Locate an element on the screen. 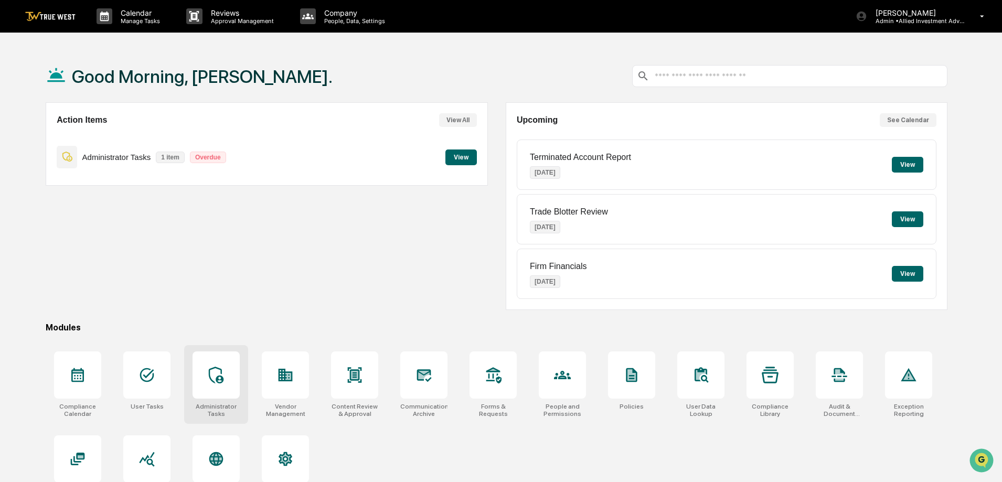 The height and width of the screenshot is (482, 1002). a: 🖐️Preclearance is located at coordinates (39, 137).